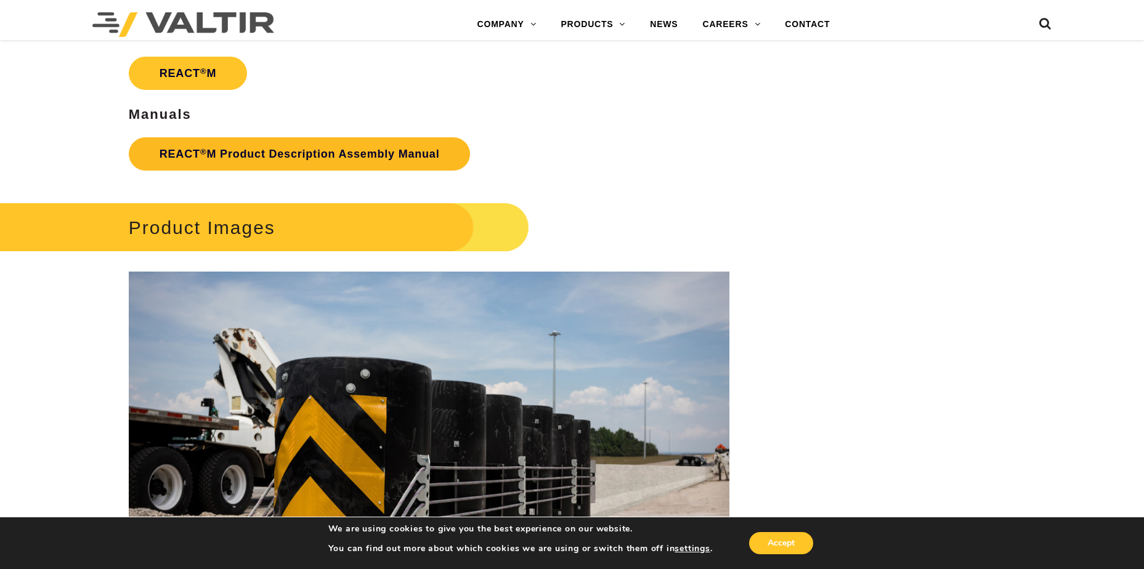  What do you see at coordinates (507, 25) in the screenshot?
I see `a: COMPANY` at bounding box center [507, 25].